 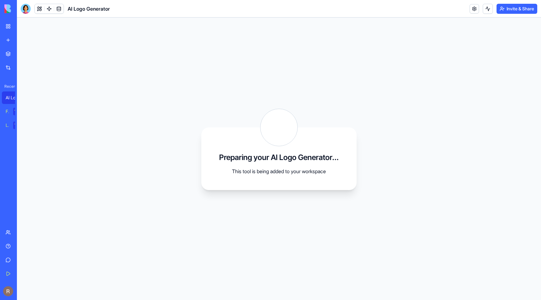 What do you see at coordinates (517, 9) in the screenshot?
I see `button: Invite & Share` at bounding box center [517, 9].